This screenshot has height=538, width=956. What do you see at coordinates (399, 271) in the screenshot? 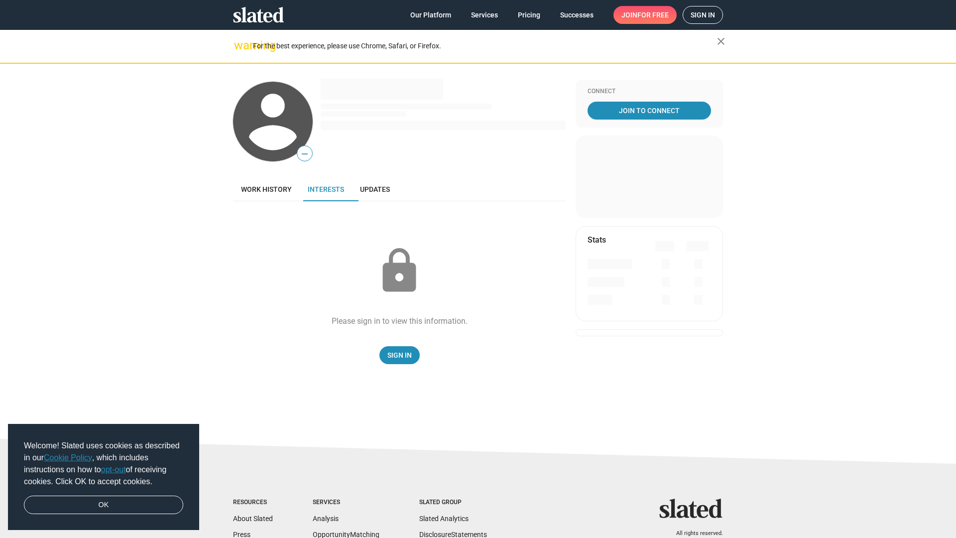
I see `mat-icon: lock` at bounding box center [399, 271].